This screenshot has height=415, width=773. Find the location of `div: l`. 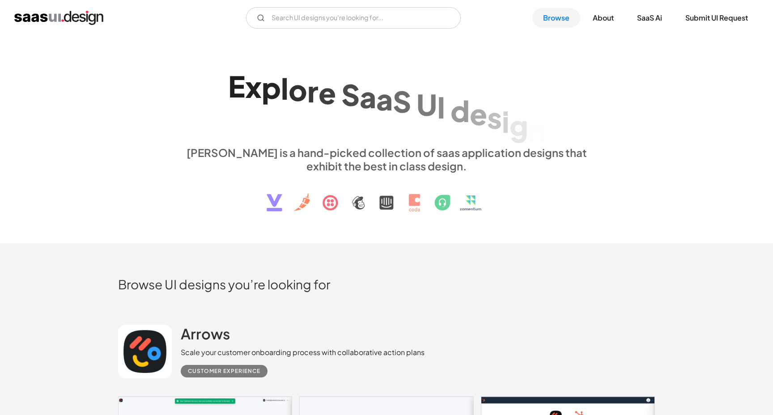

div: l is located at coordinates (284, 88).